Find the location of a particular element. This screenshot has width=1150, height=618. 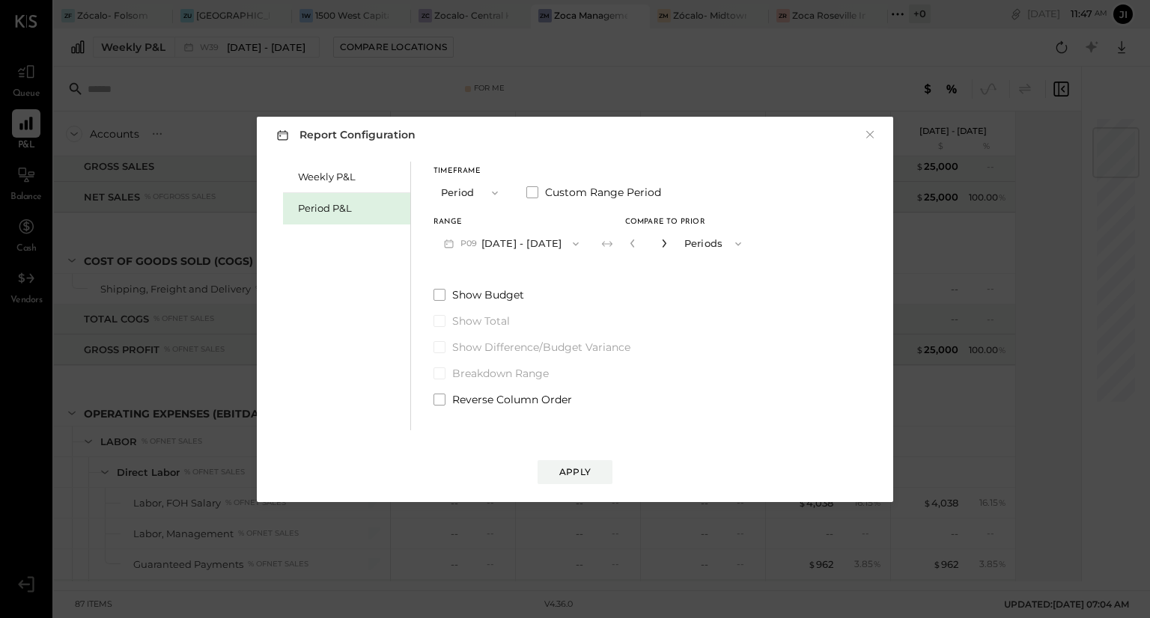

span: Compare to Prior is located at coordinates (665, 222).